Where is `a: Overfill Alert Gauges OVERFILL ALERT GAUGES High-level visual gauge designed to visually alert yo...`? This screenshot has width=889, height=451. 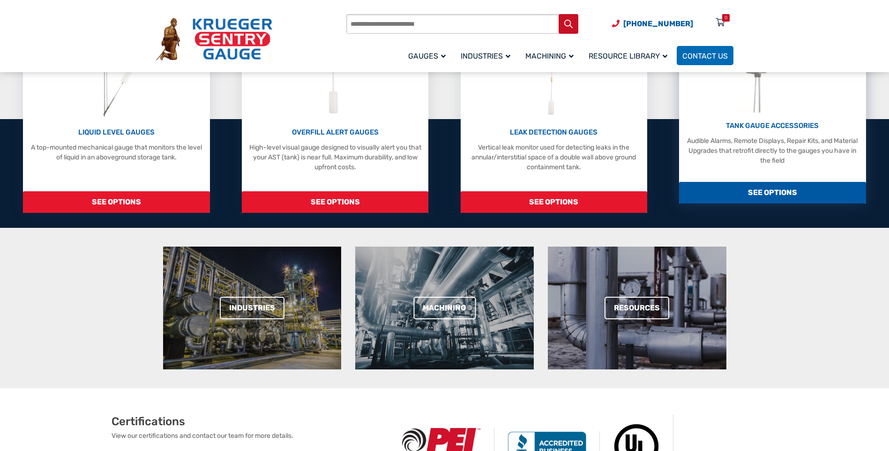 a: Overfill Alert Gauges OVERFILL ALERT GAUGES High-level visual gauge designed to visually alert yo... is located at coordinates (335, 119).